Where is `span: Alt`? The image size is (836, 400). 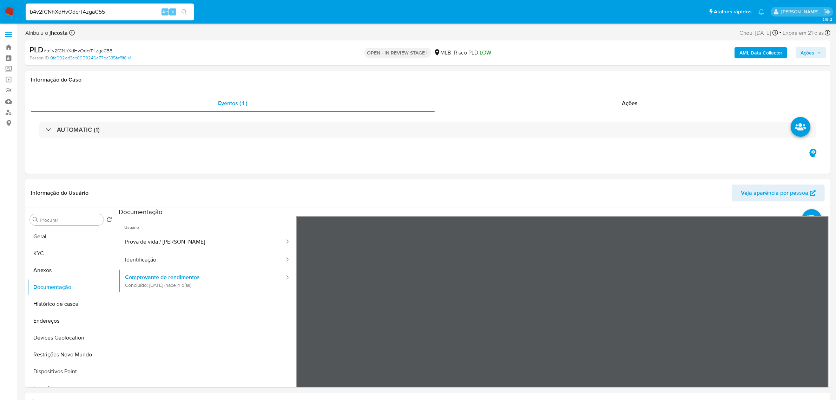 span: Alt is located at coordinates (165, 12).